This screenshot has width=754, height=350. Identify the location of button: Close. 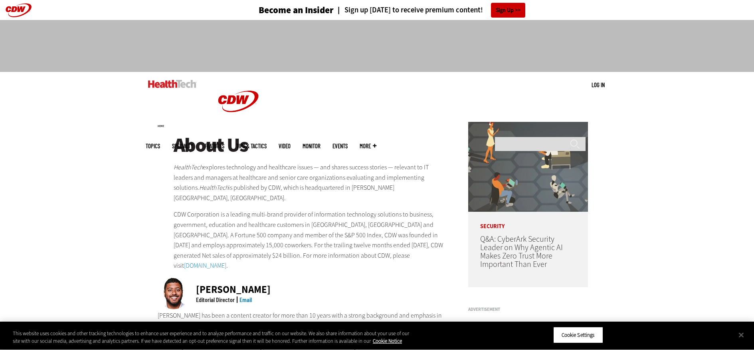
(742, 335).